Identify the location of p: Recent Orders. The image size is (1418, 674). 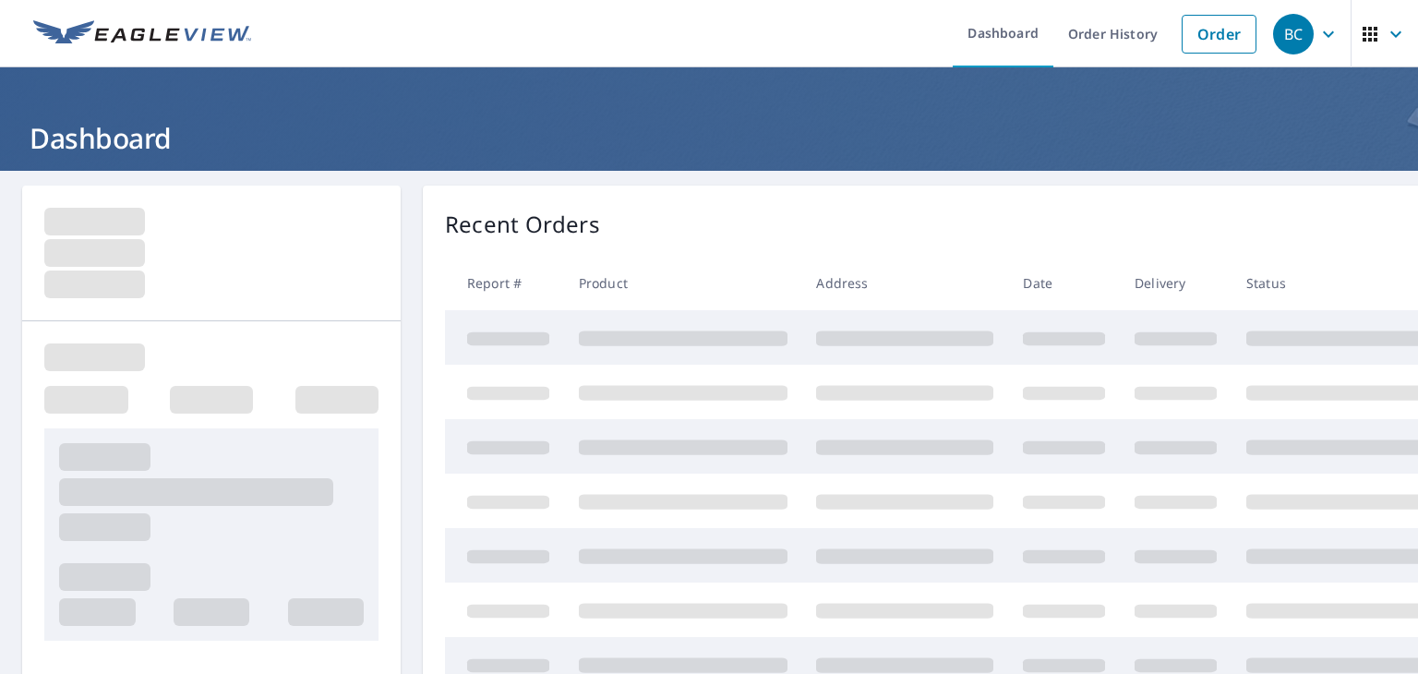
(522, 224).